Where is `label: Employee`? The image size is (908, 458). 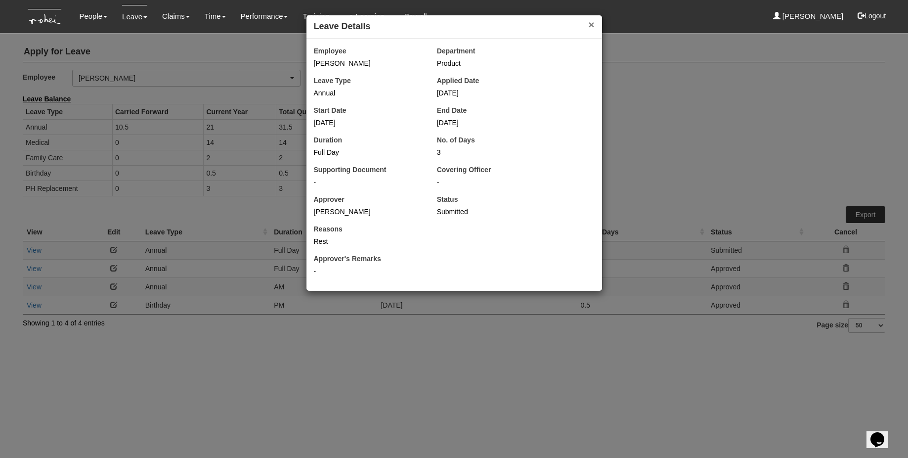 label: Employee is located at coordinates (330, 51).